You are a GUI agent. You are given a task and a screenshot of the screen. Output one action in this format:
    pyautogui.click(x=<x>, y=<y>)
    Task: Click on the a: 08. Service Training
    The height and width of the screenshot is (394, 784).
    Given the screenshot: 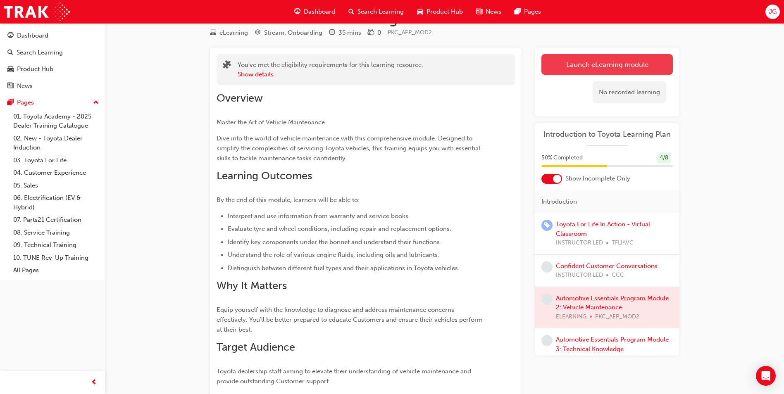 What is the action you would take?
    pyautogui.click(x=56, y=233)
    